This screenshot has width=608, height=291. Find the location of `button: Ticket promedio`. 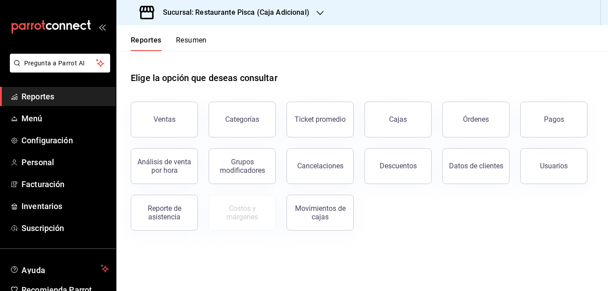

button: Ticket promedio is located at coordinates (320, 119).